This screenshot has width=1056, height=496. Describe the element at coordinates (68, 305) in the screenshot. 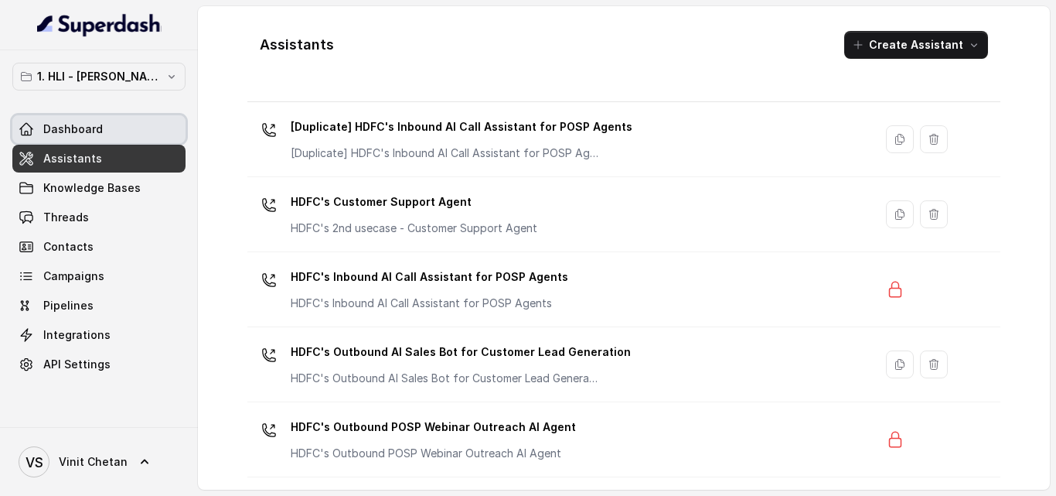

I see `span: Pipelines` at that location.